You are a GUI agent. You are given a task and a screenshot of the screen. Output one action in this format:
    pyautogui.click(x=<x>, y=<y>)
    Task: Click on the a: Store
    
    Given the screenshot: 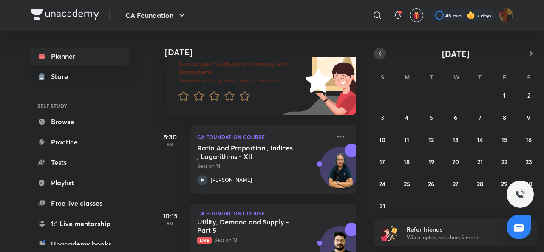 What is the action you would take?
    pyautogui.click(x=80, y=77)
    